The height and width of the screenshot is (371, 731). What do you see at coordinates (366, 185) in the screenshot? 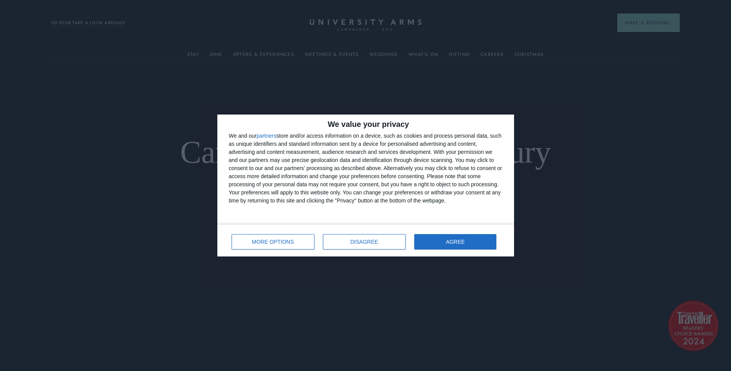
I see `div: qc-cmp2-ui` at bounding box center [366, 185].